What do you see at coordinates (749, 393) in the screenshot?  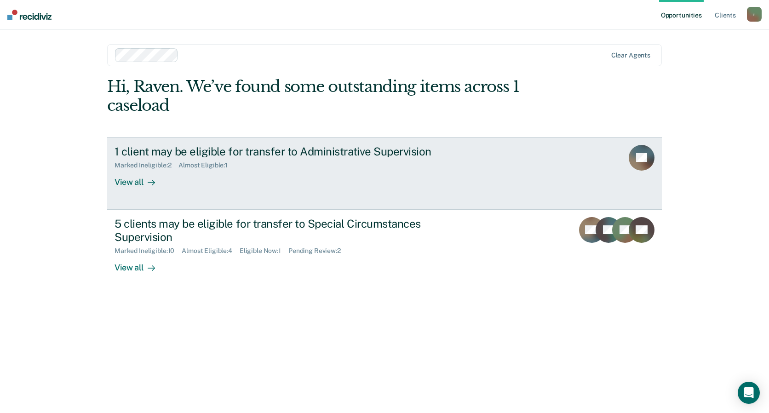 I see `div: Open Intercom Messenger` at bounding box center [749, 393].